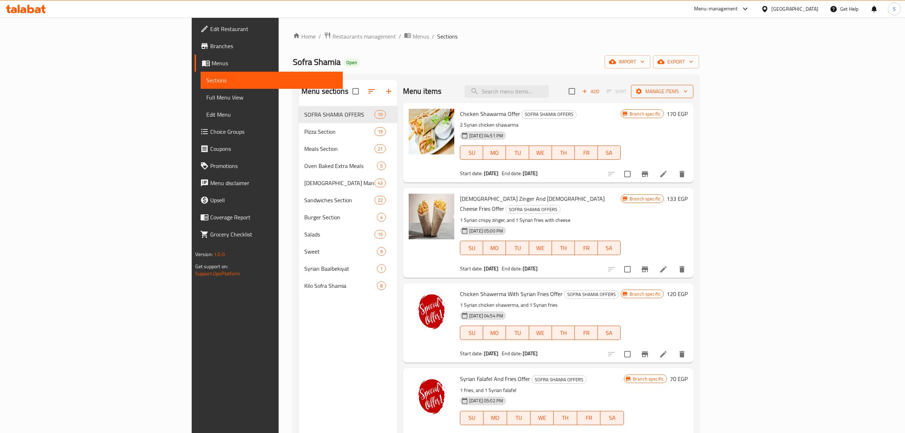 This screenshot has width=905, height=433. I want to click on div: Meals Section21, so click(348, 149).